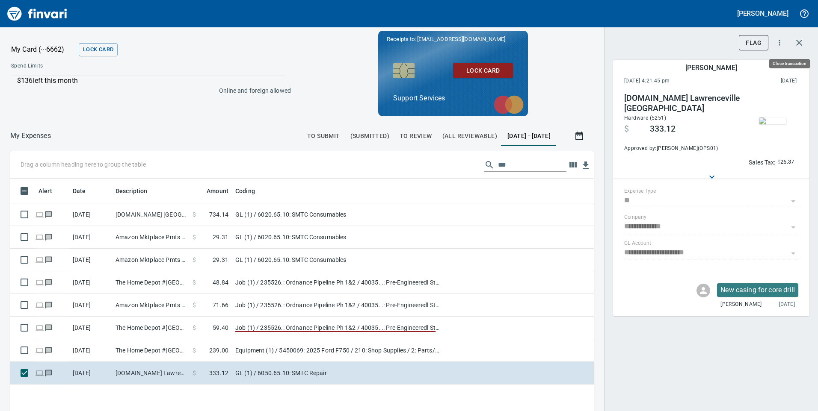  Describe the element at coordinates (645, 118) in the screenshot. I see `span: Hardware (5251)` at that location.